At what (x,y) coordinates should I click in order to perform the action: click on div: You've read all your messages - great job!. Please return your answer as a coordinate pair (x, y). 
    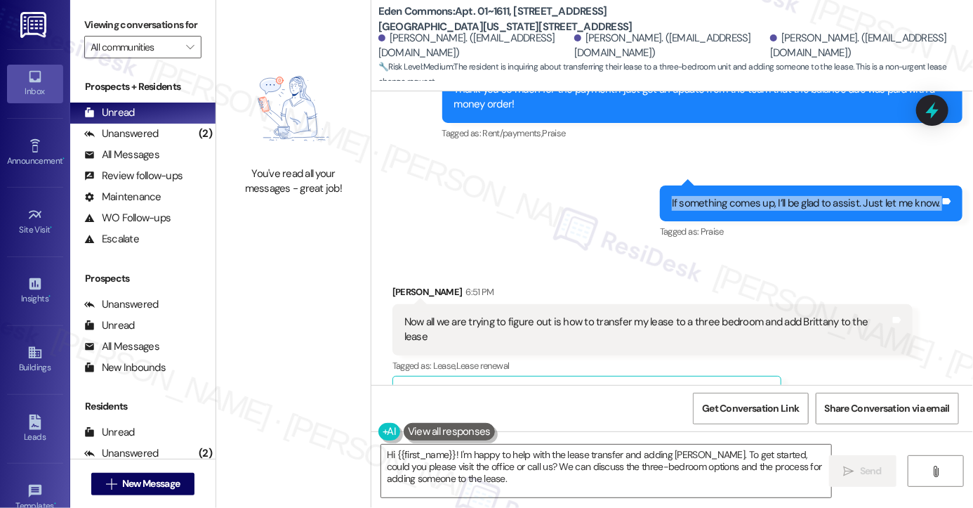
    Looking at the image, I should click on (293, 181).